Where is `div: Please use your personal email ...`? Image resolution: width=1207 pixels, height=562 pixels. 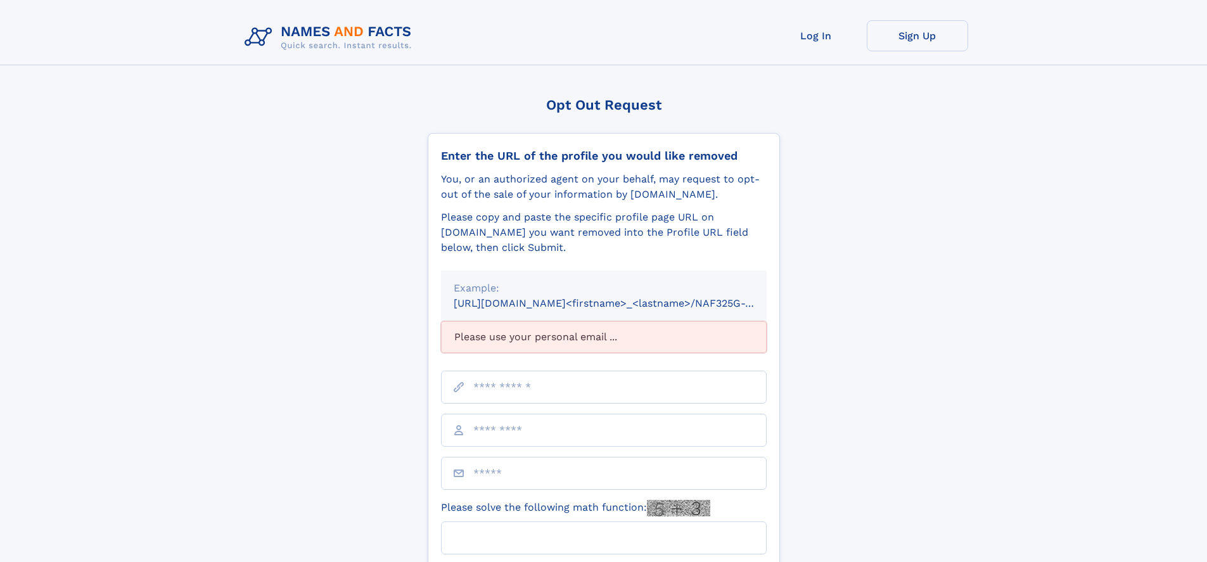
div: Please use your personal email ... is located at coordinates (604, 337).